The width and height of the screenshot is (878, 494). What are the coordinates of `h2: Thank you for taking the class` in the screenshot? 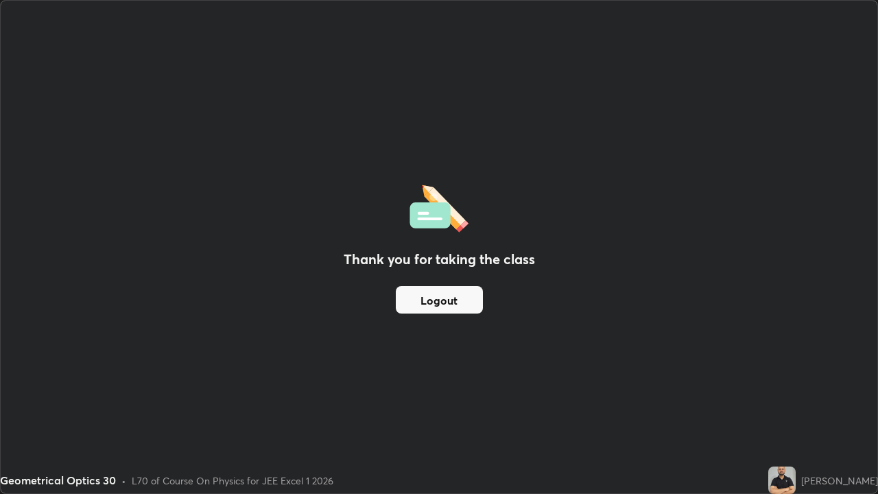 It's located at (439, 259).